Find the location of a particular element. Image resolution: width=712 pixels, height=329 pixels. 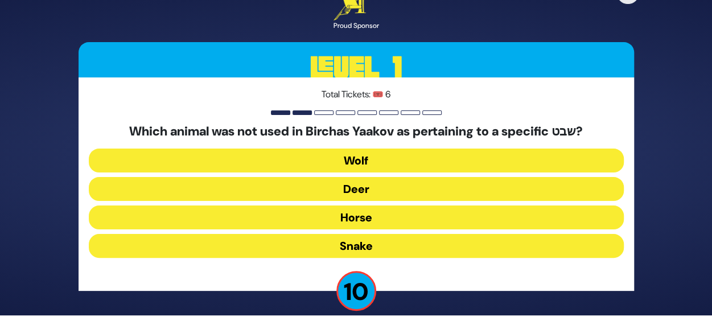

p: 10 is located at coordinates (356, 291).